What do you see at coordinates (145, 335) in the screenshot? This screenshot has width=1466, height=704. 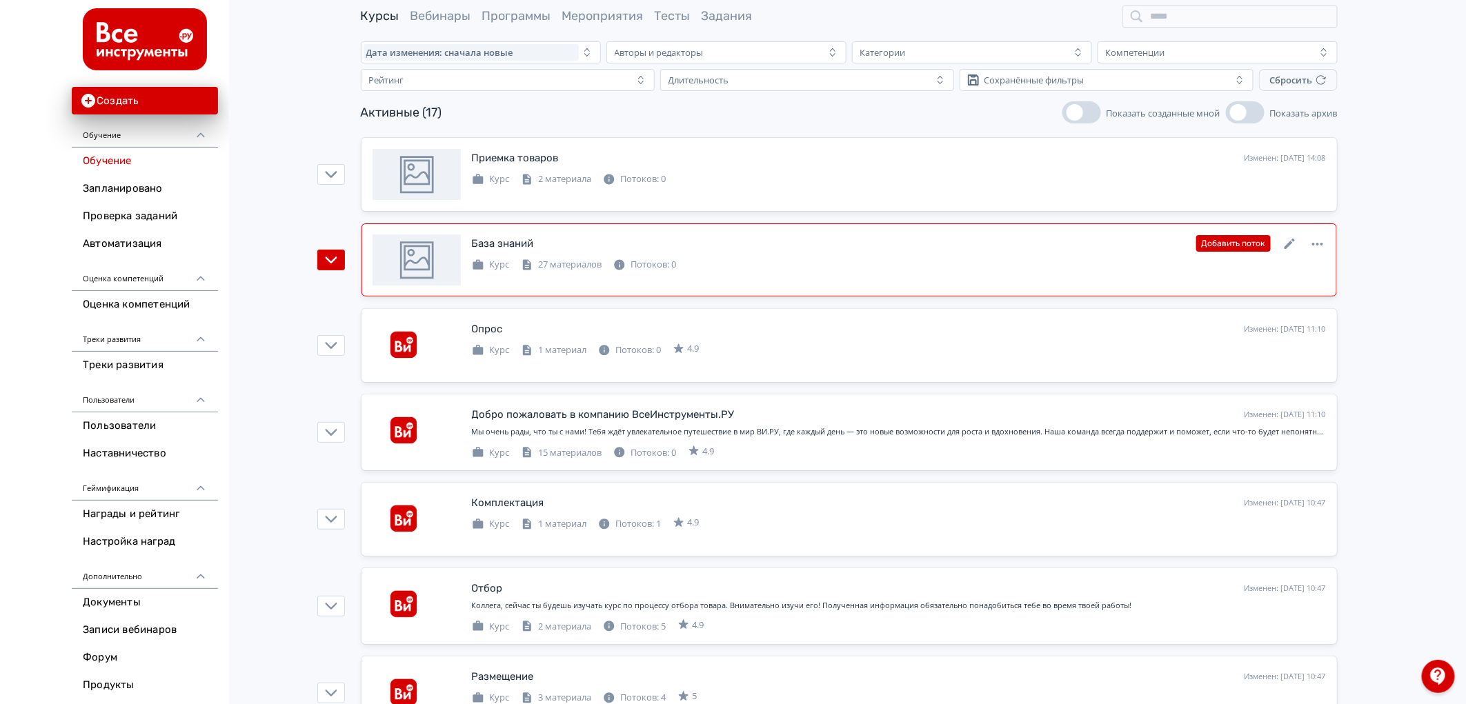 I see `div: Треки развития` at bounding box center [145, 335].